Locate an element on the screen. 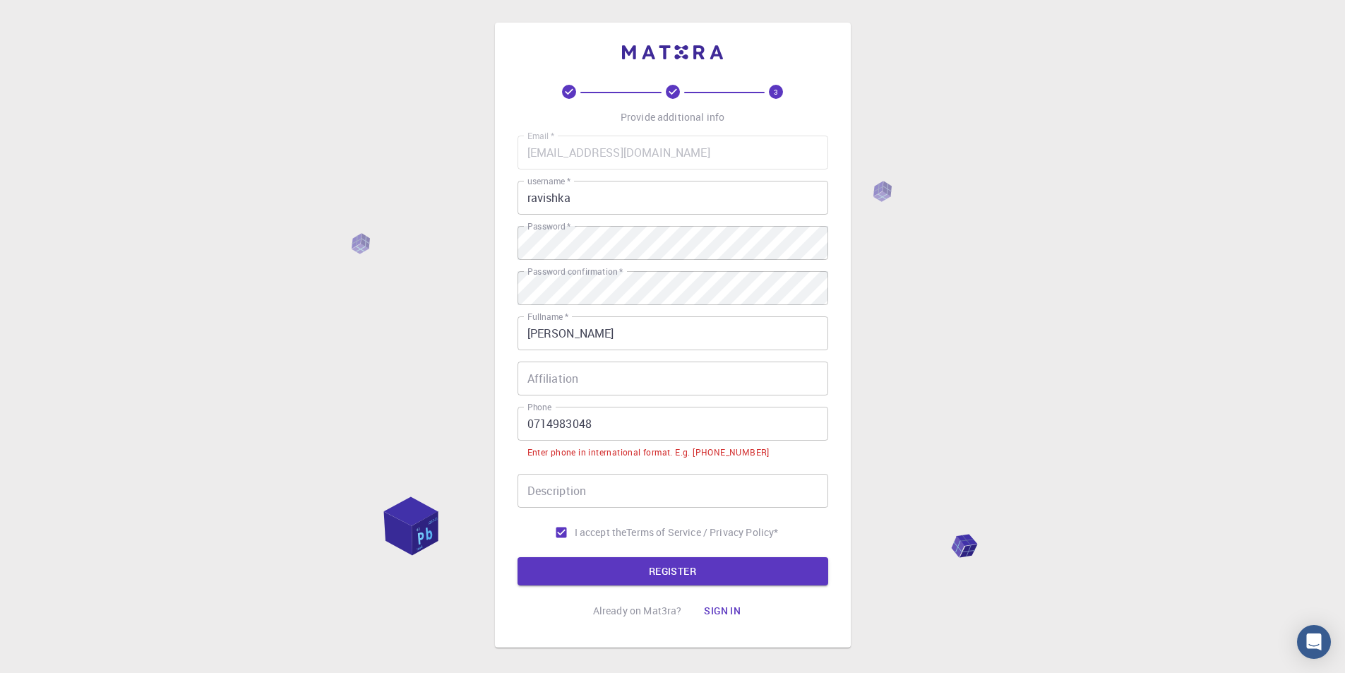 This screenshot has height=673, width=1345. label: Phone is located at coordinates (540, 407).